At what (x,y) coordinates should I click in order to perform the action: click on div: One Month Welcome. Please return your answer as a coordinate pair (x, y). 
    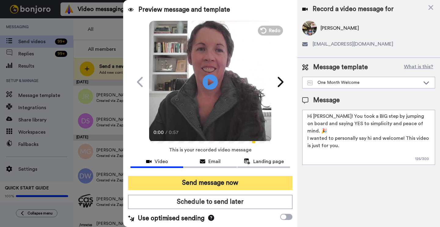
    Looking at the image, I should click on (364, 83).